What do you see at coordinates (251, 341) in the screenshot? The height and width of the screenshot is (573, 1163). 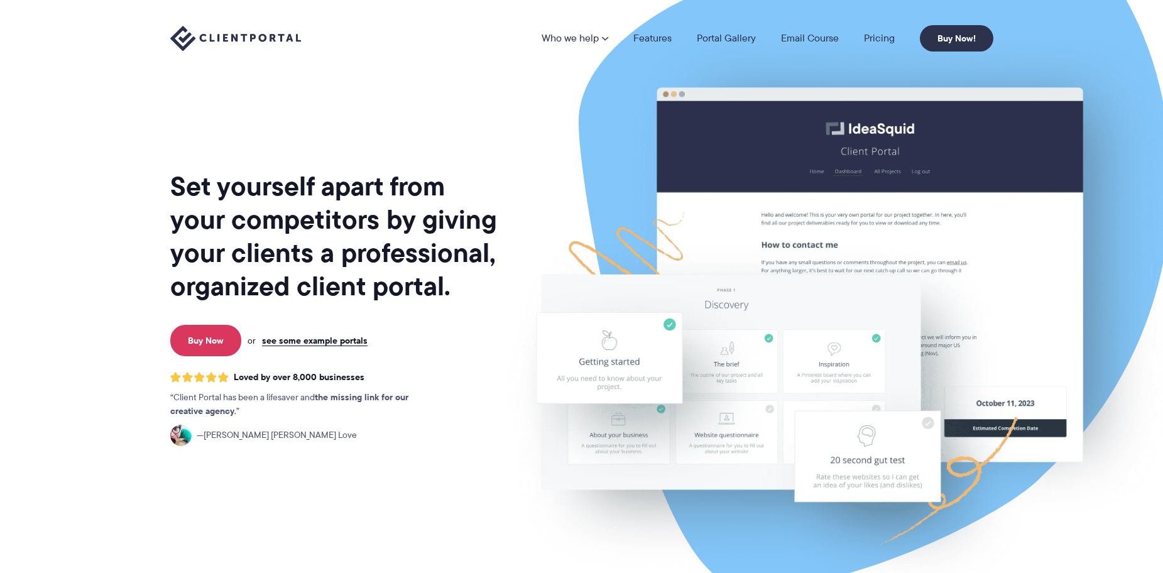 I see `span: or` at bounding box center [251, 341].